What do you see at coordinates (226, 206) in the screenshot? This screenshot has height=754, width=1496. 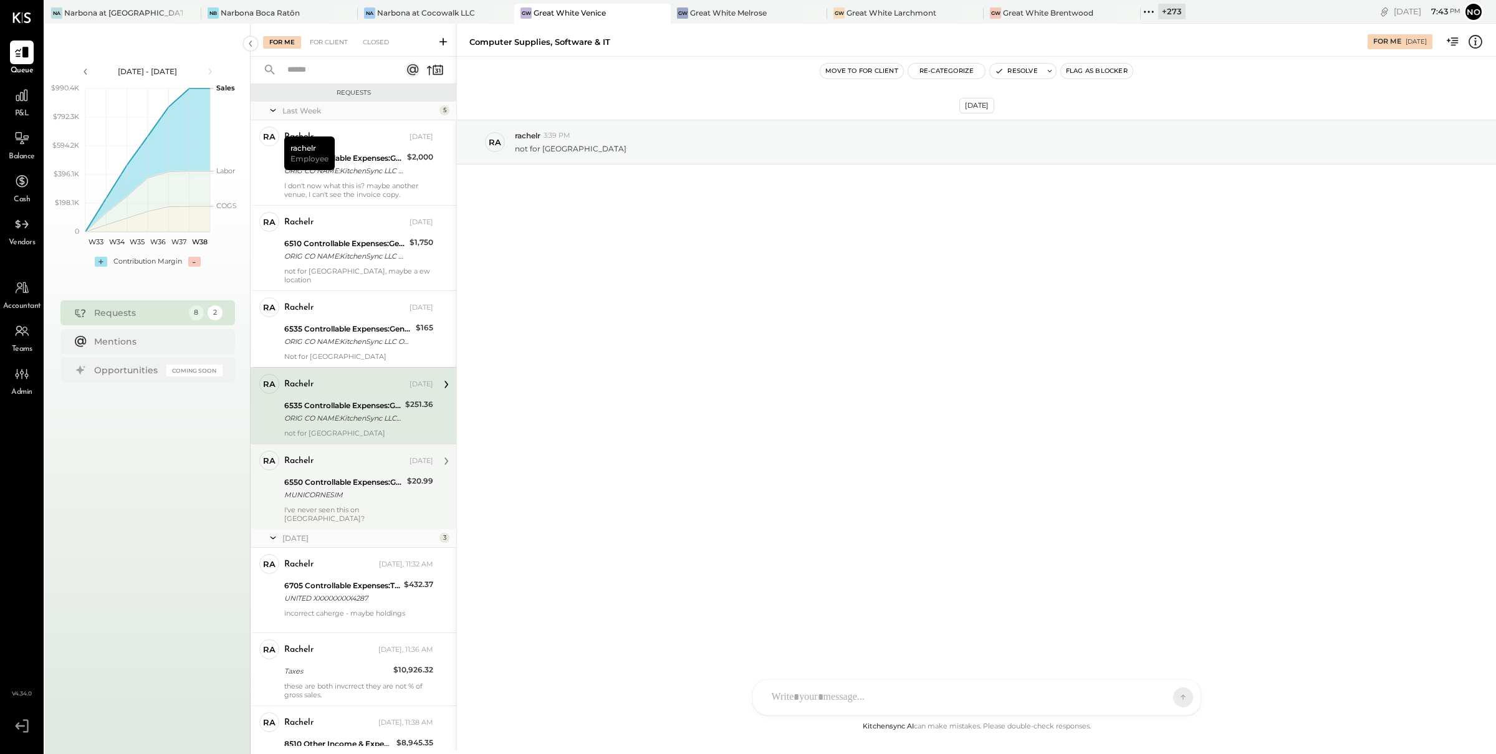 I see `text: COGS` at bounding box center [226, 206].